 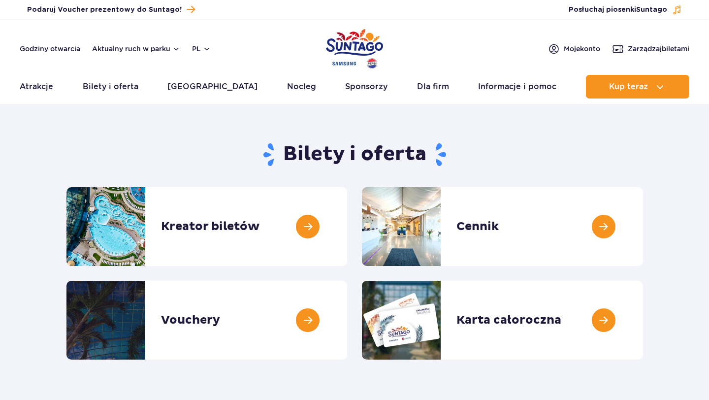 What do you see at coordinates (50, 49) in the screenshot?
I see `a: Godziny otwarcia` at bounding box center [50, 49].